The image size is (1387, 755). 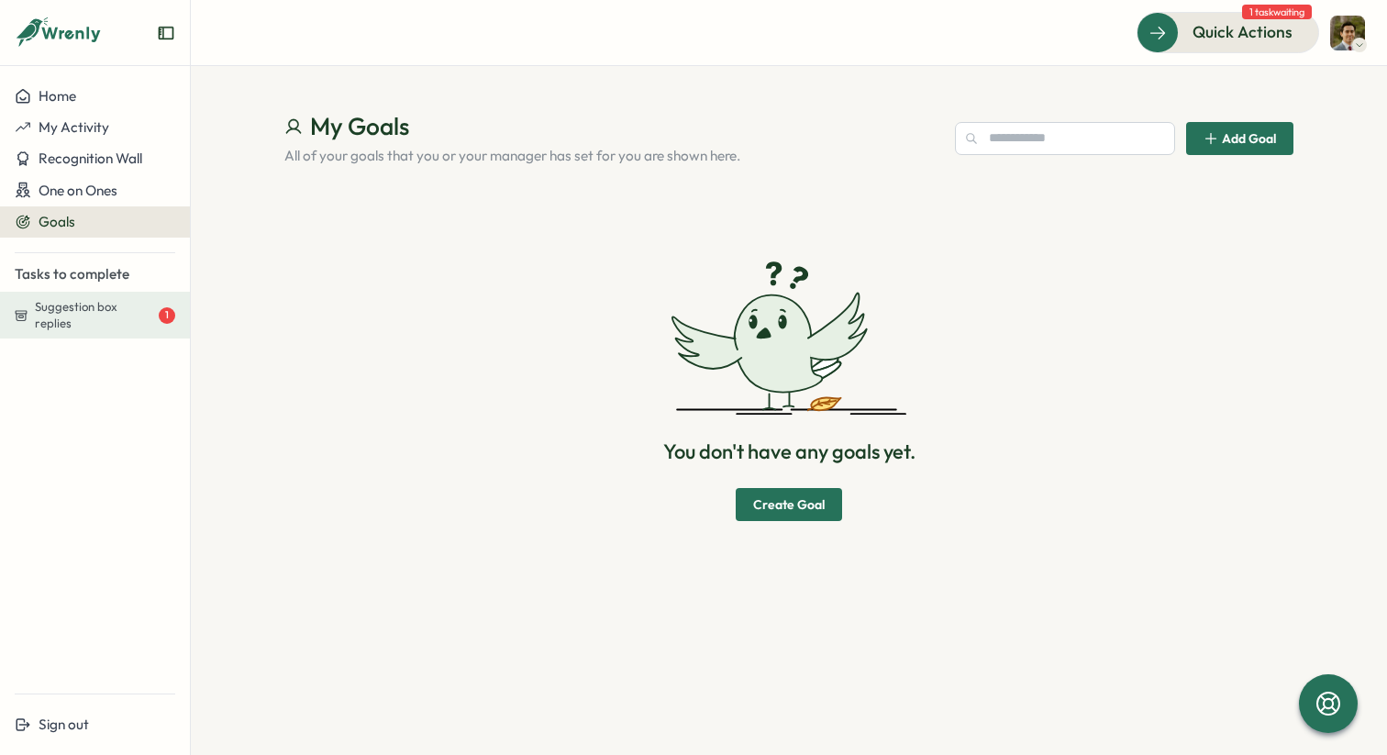 I want to click on span: Create Goal, so click(x=789, y=505).